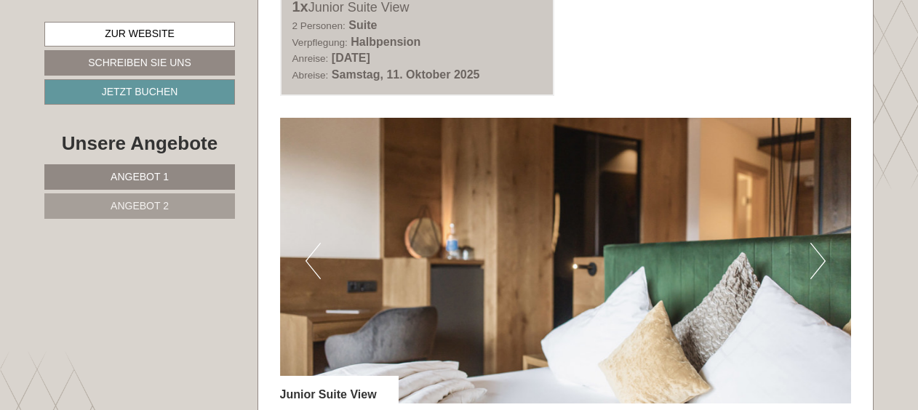 The width and height of the screenshot is (918, 410). I want to click on small: Abreise:, so click(311, 75).